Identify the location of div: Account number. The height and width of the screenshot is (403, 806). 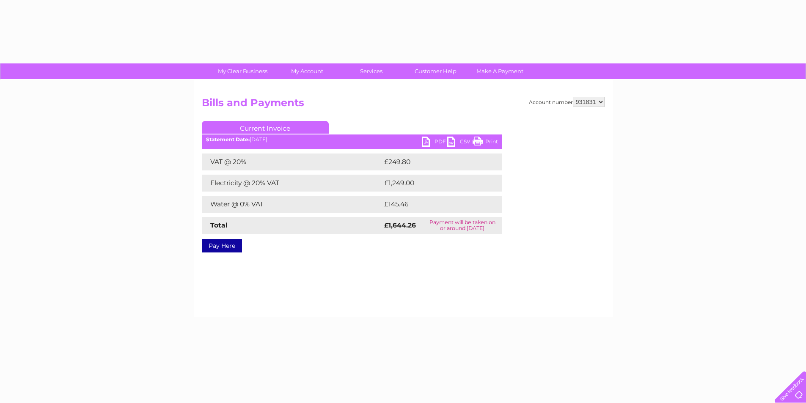
(566, 102).